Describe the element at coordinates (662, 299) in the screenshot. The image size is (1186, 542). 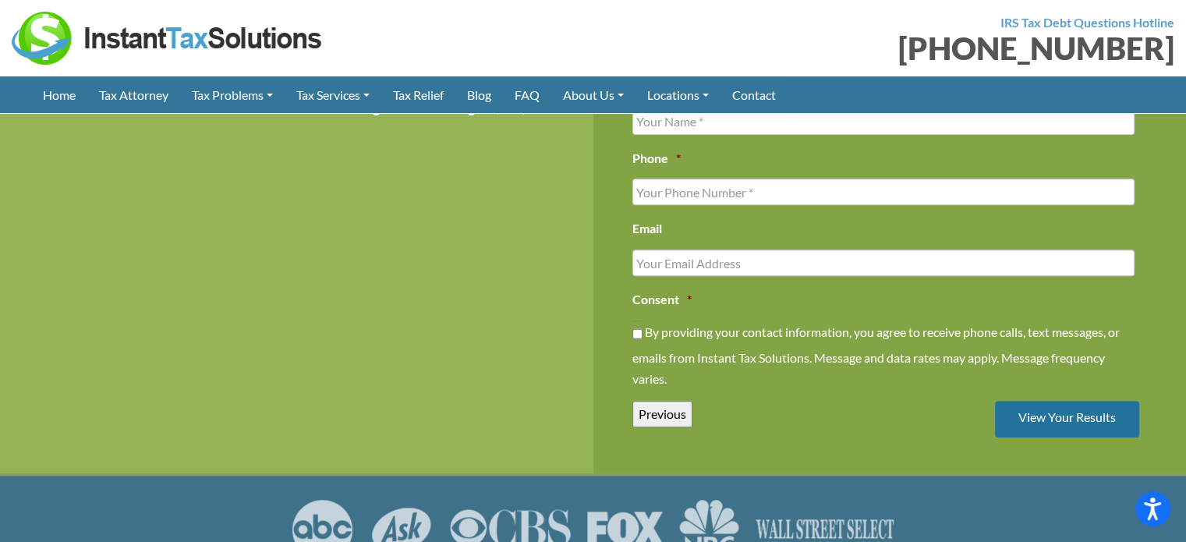
I see `label: Consent` at that location.